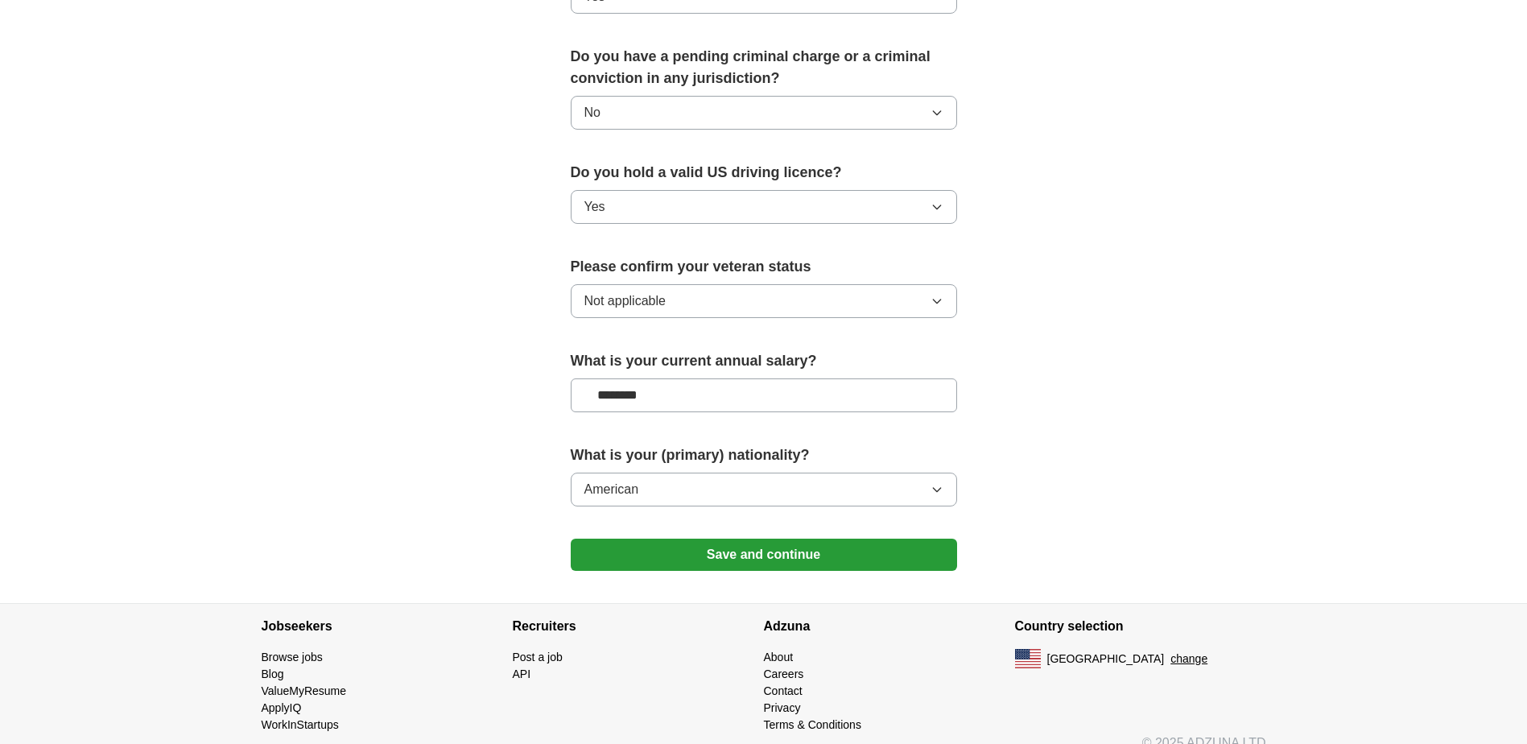 This screenshot has width=1527, height=744. Describe the element at coordinates (304, 691) in the screenshot. I see `a: ValueMyResume` at that location.